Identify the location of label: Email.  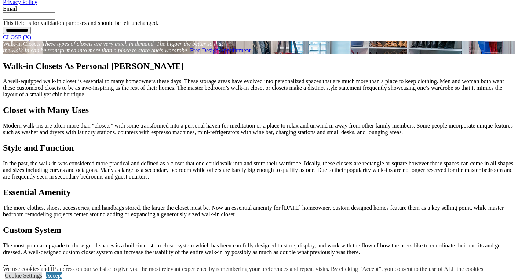
(10, 8).